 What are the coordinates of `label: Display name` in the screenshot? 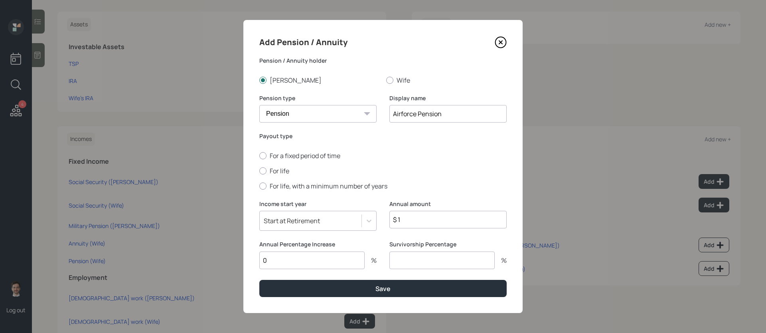 It's located at (448, 98).